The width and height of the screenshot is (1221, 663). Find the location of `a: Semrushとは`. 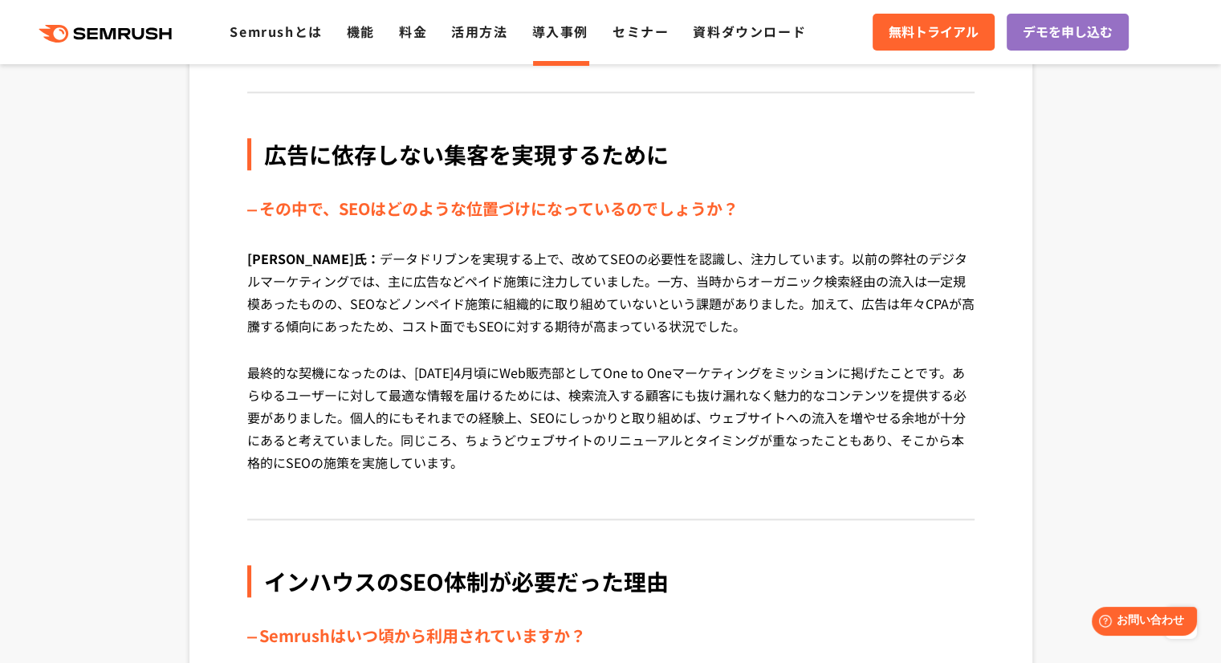

a: Semrushとは is located at coordinates (275, 31).